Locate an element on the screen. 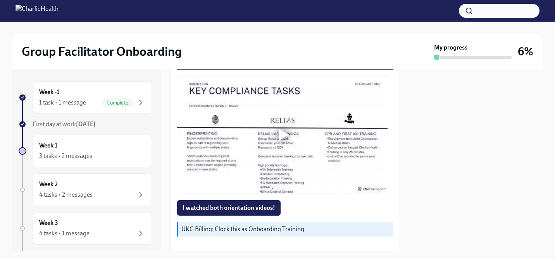 This screenshot has width=555, height=259. strong: My progress is located at coordinates (451, 48).